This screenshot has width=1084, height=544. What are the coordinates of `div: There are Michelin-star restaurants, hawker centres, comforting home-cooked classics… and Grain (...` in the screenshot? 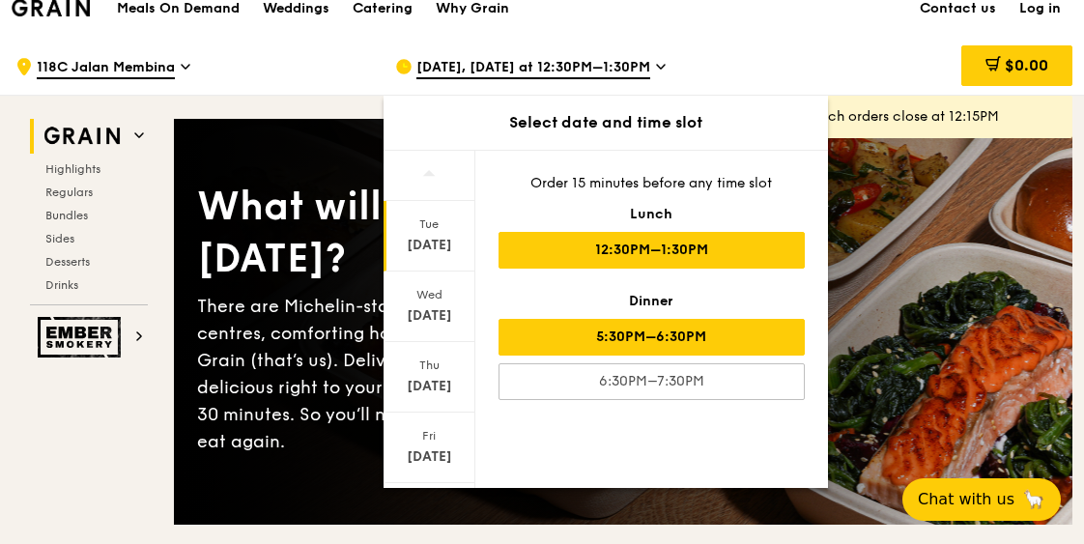 It's located at (410, 374).